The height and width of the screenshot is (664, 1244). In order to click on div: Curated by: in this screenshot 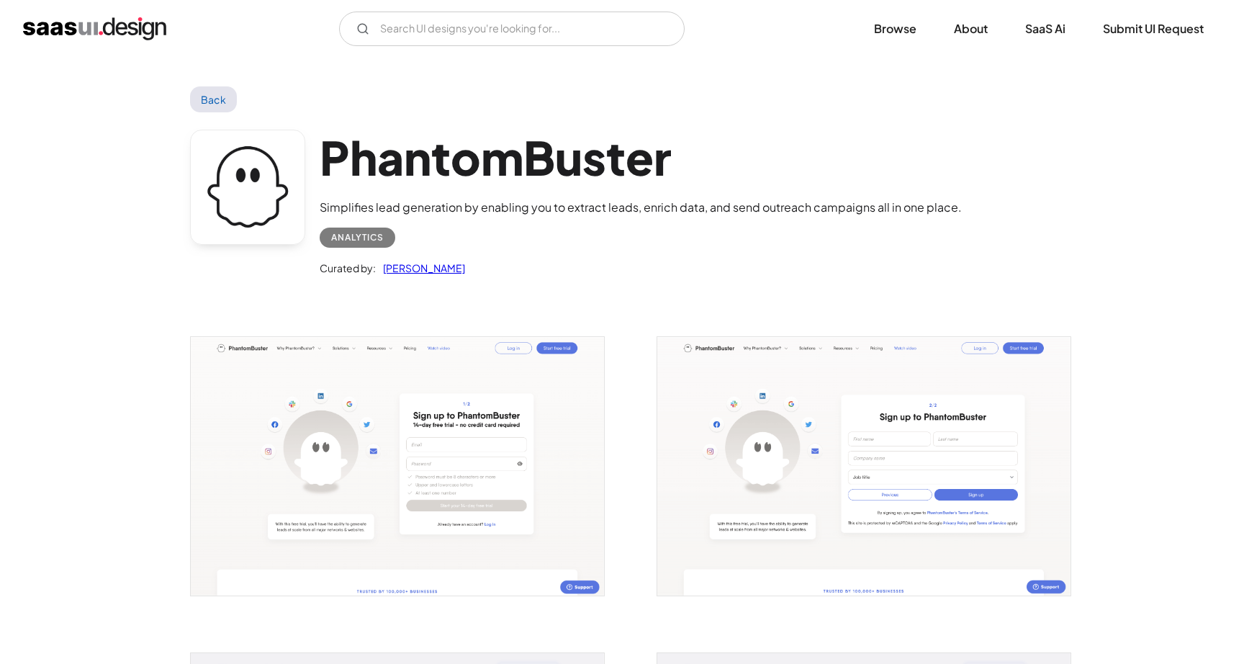, I will do `click(348, 268)`.